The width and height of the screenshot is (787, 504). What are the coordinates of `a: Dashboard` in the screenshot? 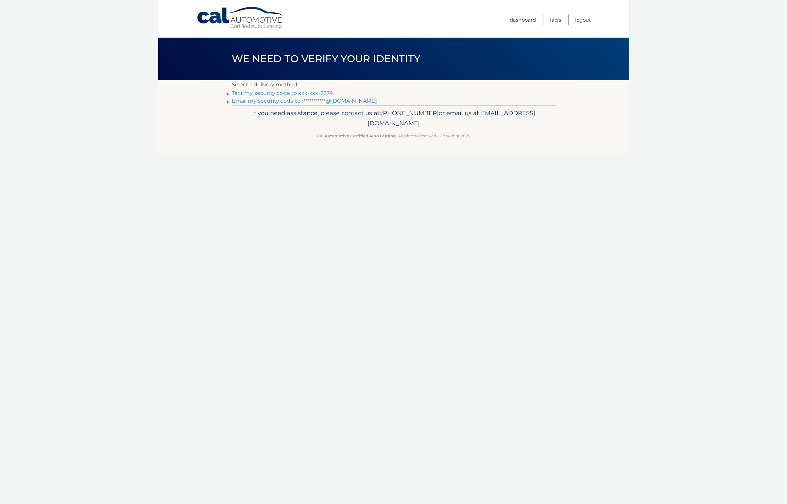 It's located at (523, 20).